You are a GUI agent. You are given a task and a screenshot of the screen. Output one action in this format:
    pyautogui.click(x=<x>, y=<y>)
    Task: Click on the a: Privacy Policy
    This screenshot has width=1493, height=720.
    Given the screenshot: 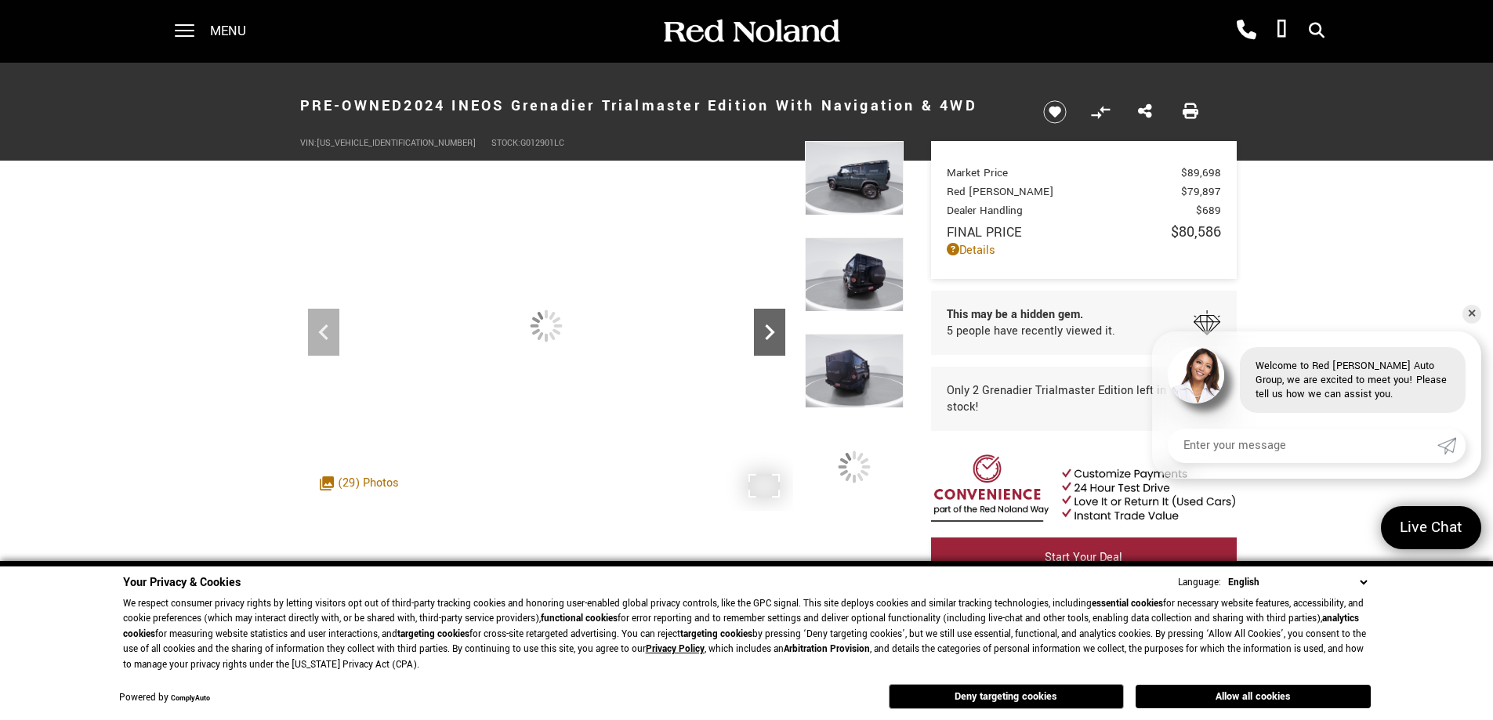 What is the action you would take?
    pyautogui.click(x=675, y=649)
    